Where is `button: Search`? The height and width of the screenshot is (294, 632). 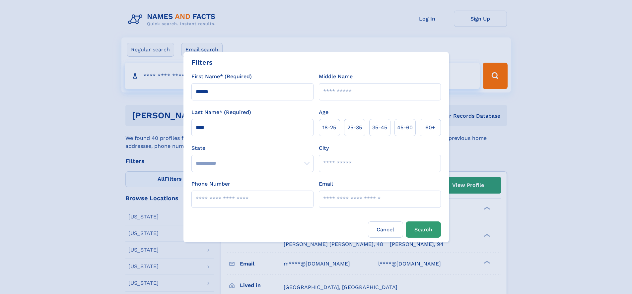 button: Search is located at coordinates (423, 230).